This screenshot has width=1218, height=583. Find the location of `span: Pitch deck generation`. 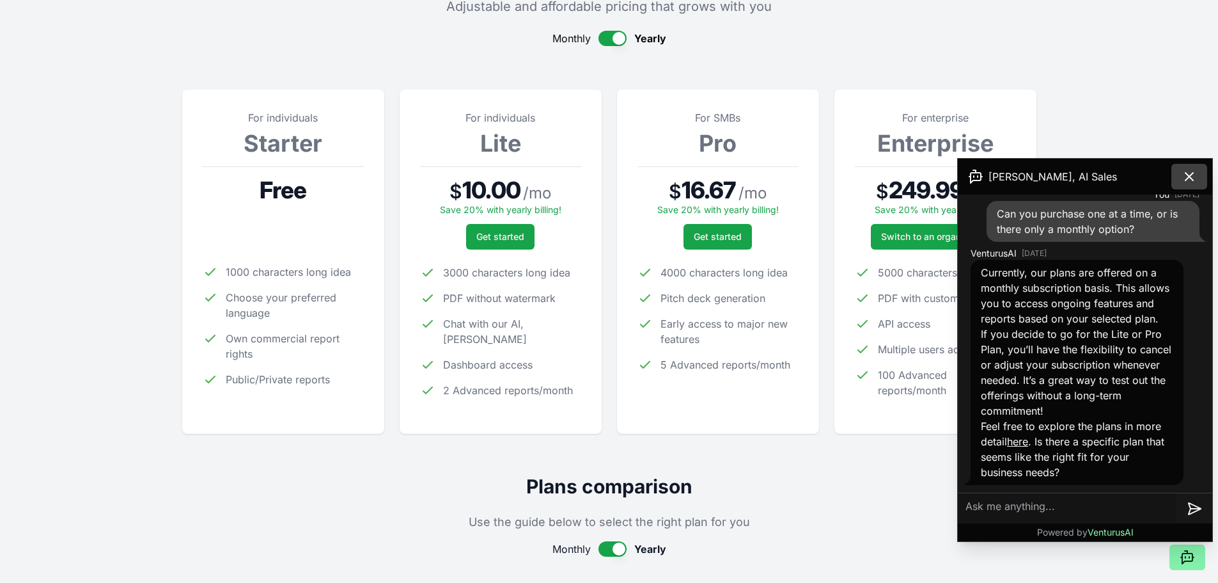

span: Pitch deck generation is located at coordinates (713, 298).